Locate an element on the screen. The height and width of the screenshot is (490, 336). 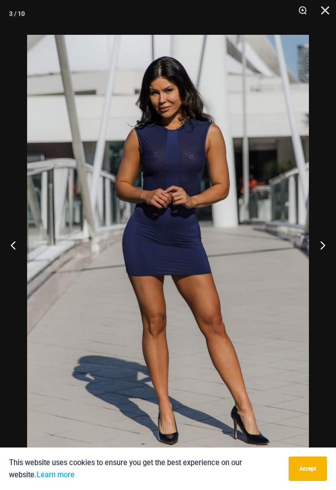
button: Next is located at coordinates (319, 245).